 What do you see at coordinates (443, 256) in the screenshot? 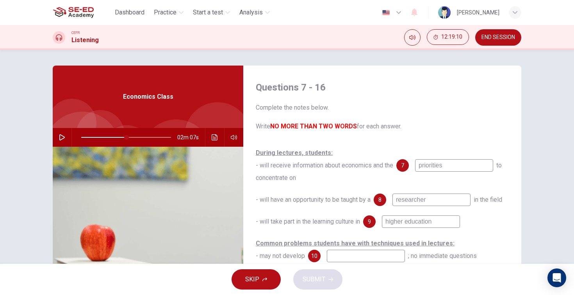
I see `span: ; no immediate questions` at bounding box center [443, 256].